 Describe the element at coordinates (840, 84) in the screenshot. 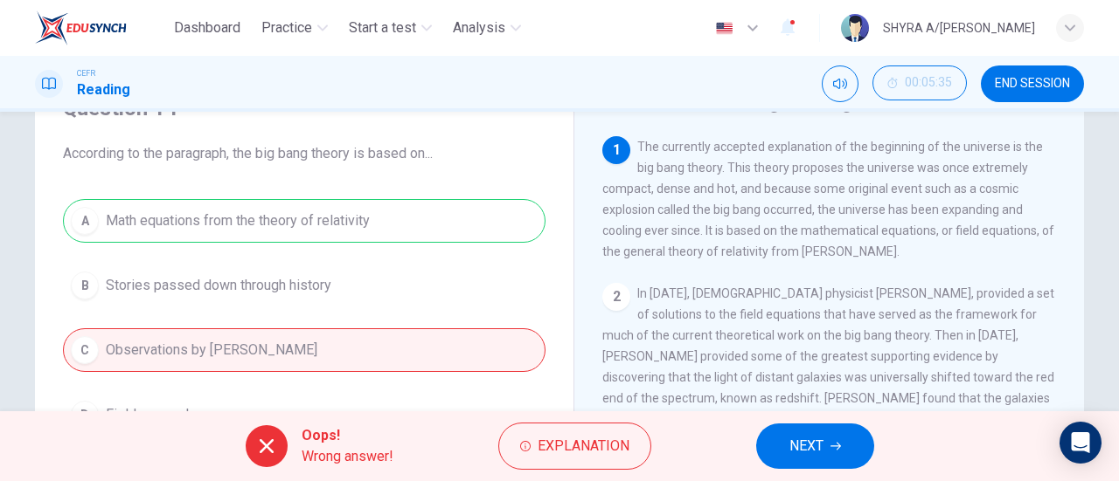

I see `div: Mute` at that location.